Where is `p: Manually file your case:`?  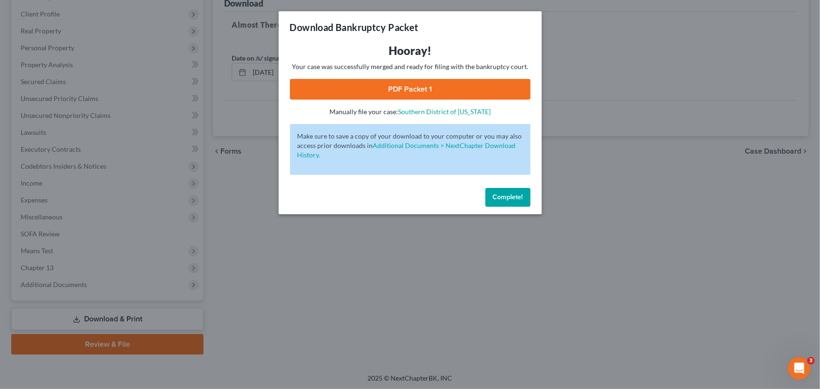 p: Manually file your case: is located at coordinates (410, 112).